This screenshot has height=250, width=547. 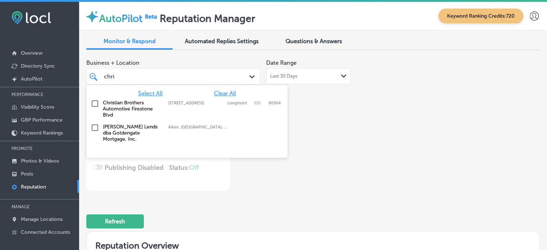 What do you see at coordinates (42, 120) in the screenshot?
I see `p: GBP Performance` at bounding box center [42, 120].